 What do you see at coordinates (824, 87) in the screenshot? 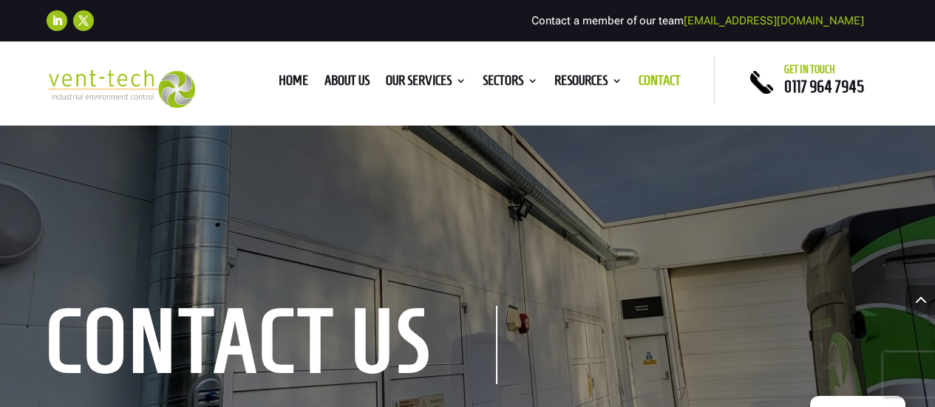
I see `span: 0117 964 7945` at bounding box center [824, 87].